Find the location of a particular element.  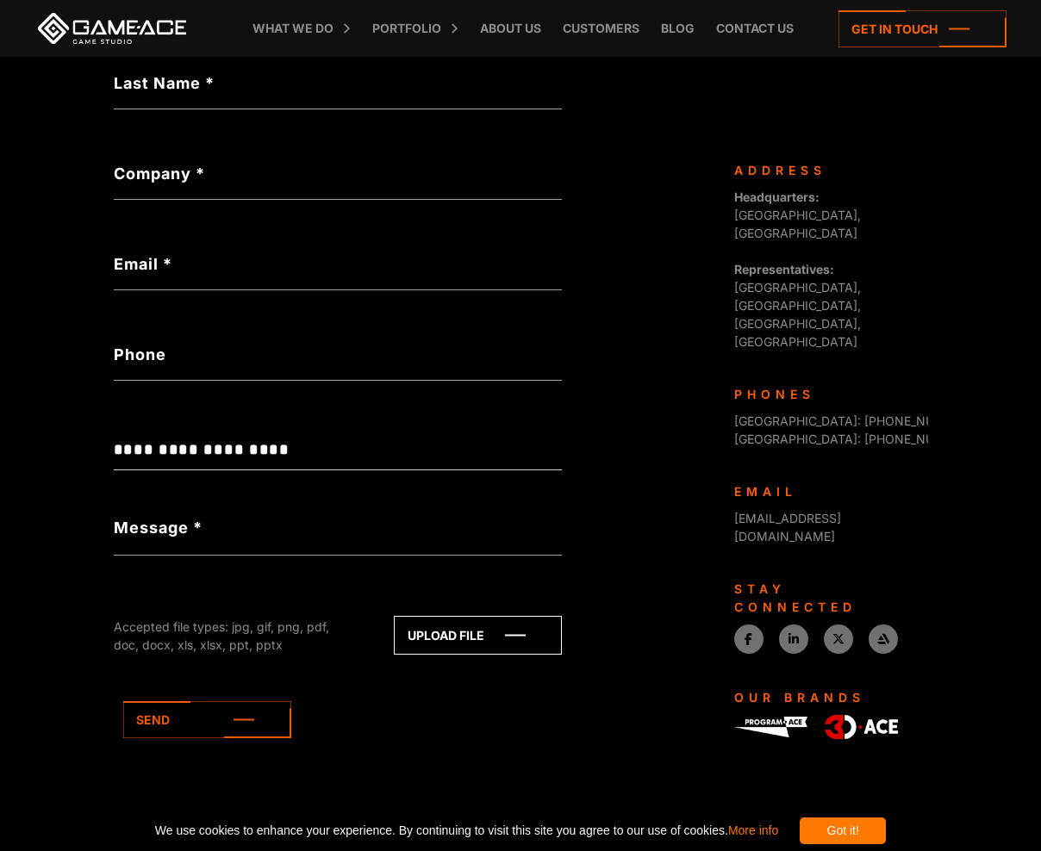

div: Phones is located at coordinates (825, 394).